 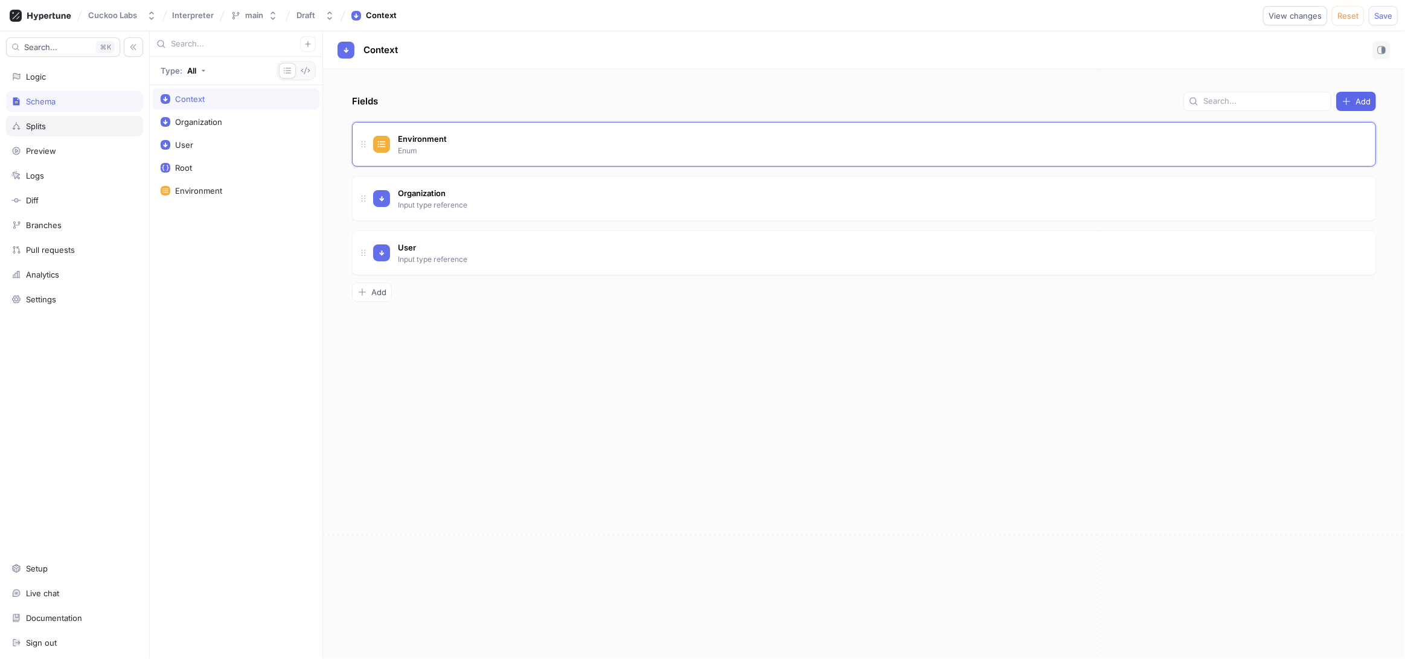 I want to click on div: Settings, so click(x=41, y=299).